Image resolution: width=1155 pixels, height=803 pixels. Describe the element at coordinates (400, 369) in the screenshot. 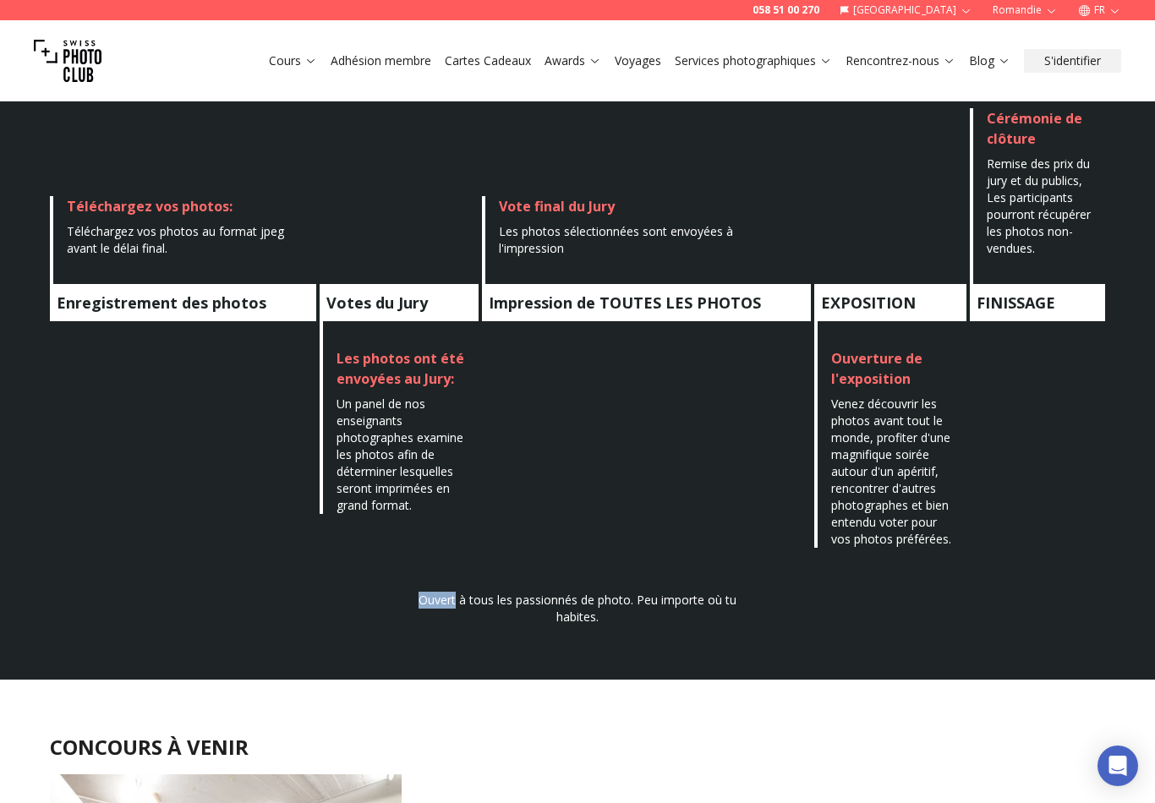

I see `span: Les photos ont été envoyées au Jury:` at that location.